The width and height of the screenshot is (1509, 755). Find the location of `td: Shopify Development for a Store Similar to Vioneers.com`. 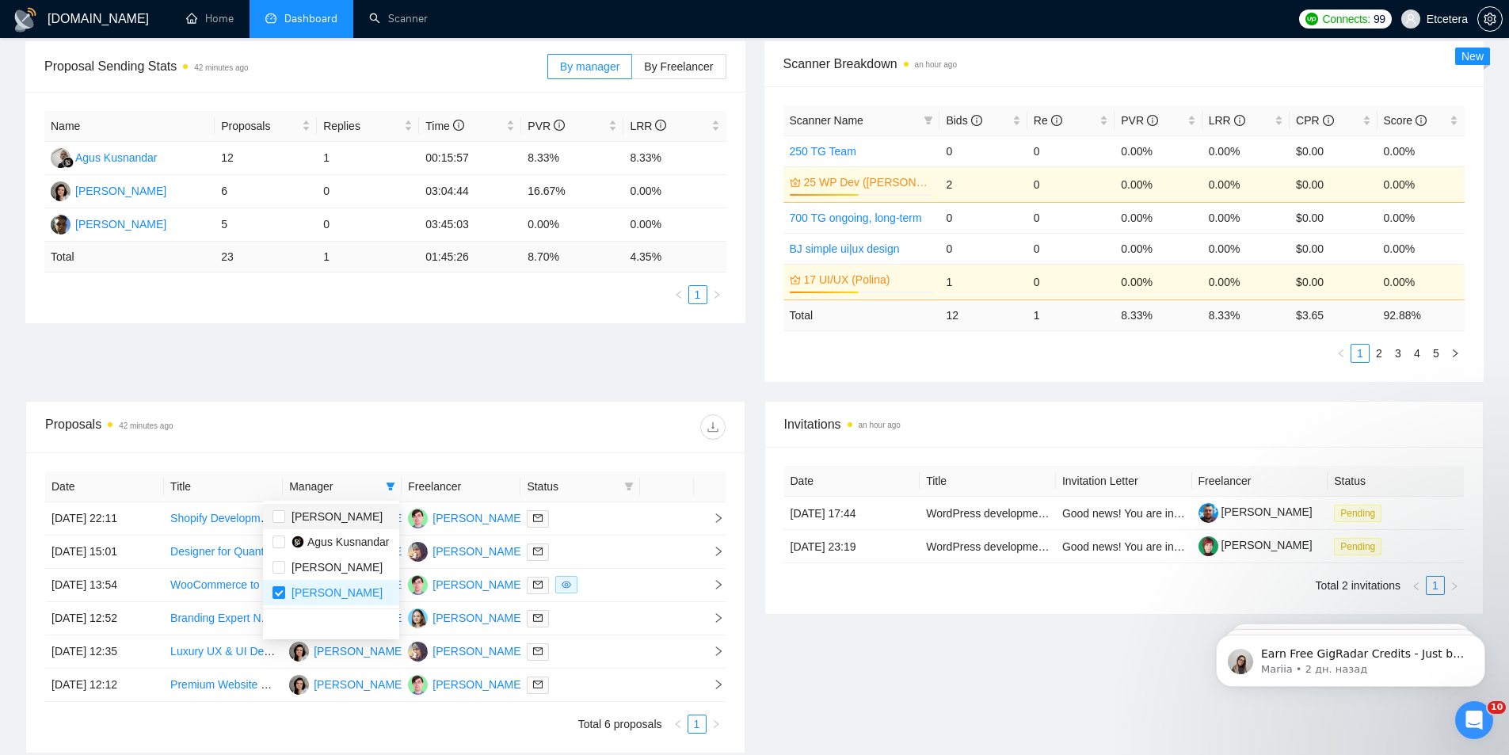

td: Shopify Development for a Store Similar to Vioneers.com is located at coordinates (223, 519).